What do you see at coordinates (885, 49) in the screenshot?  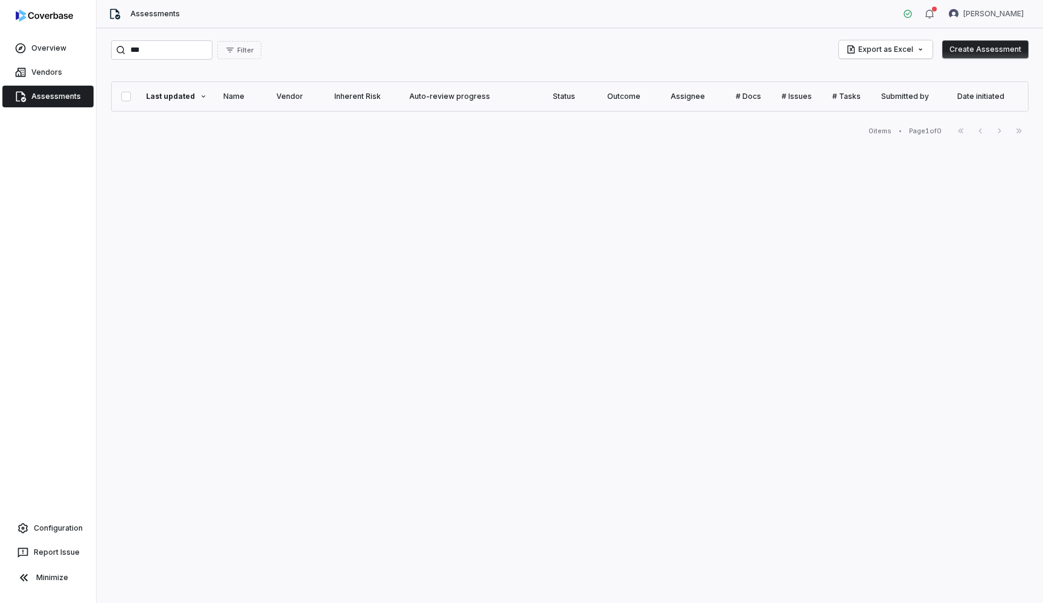 I see `button: Export as Excel` at bounding box center [885, 49].